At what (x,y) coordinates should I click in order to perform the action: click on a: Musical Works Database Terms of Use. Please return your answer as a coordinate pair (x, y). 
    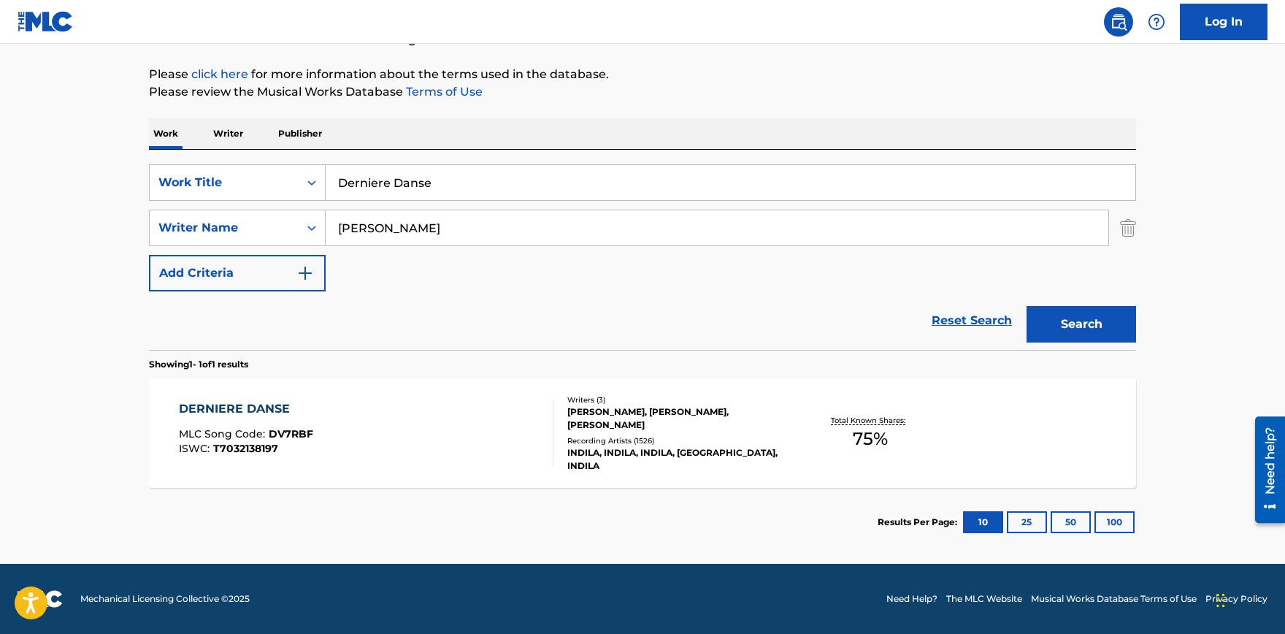
    Looking at the image, I should click on (1113, 599).